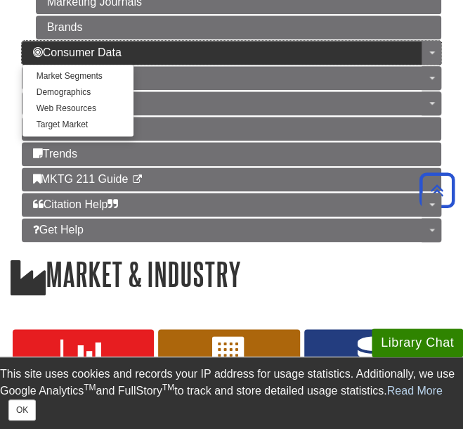 The height and width of the screenshot is (429, 463). What do you see at coordinates (232, 129) in the screenshot?
I see `a: 4 P's of Marketing` at bounding box center [232, 129].